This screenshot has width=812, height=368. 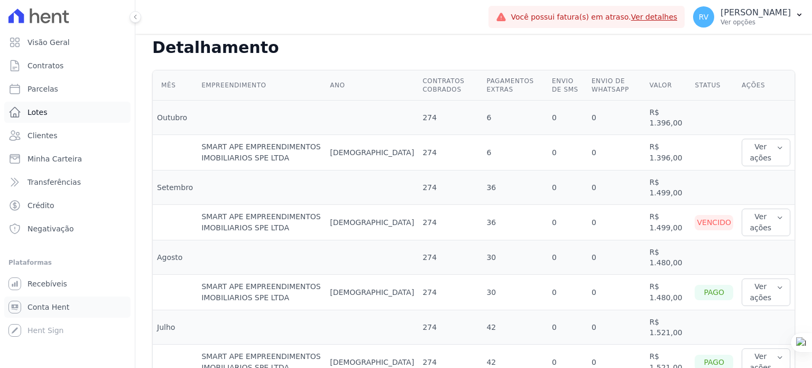 I want to click on div: Pago, so click(x=714, y=292).